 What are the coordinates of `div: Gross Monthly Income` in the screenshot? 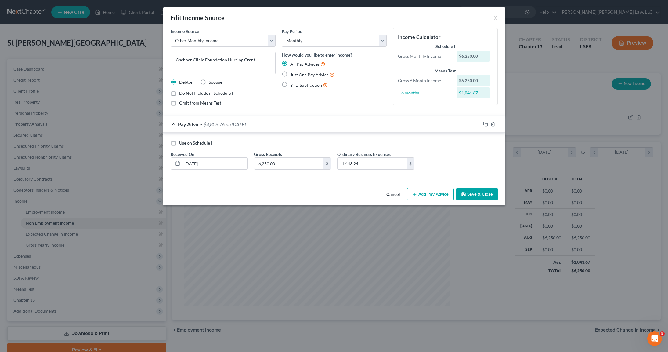 It's located at (424, 56).